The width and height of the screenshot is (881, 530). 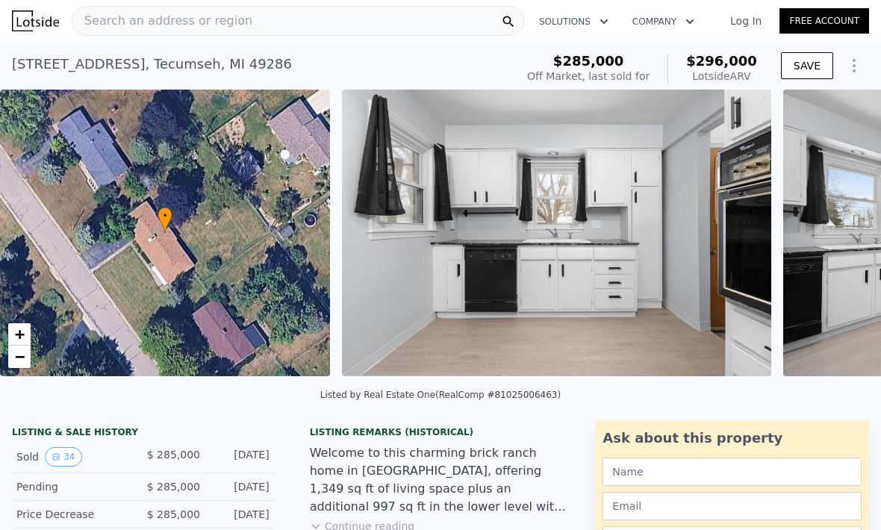 What do you see at coordinates (73, 457) in the screenshot?
I see `div: Sold` at bounding box center [73, 457].